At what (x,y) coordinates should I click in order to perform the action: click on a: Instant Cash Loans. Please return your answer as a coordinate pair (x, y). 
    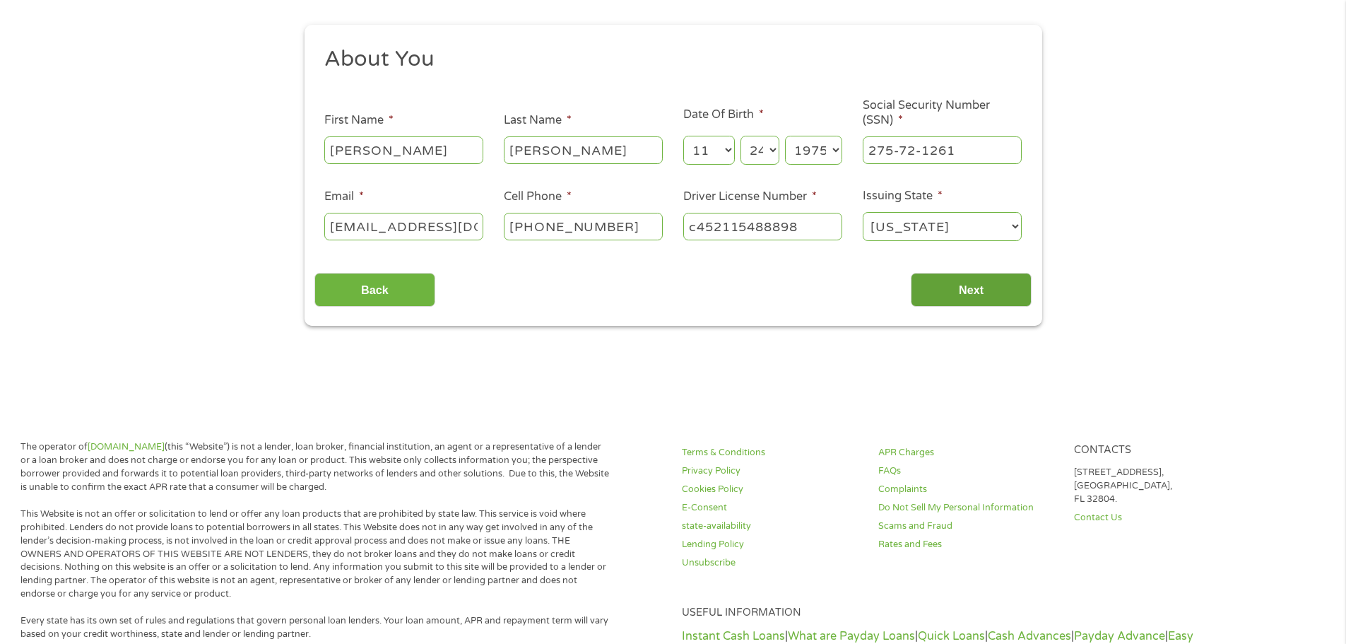
    Looking at the image, I should click on (734, 636).